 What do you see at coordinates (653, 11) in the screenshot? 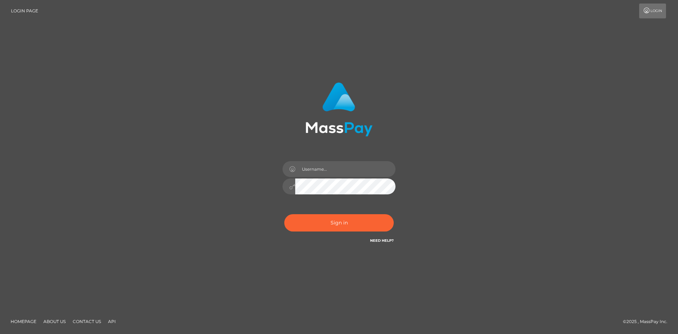
I see `a: Login` at bounding box center [653, 11].